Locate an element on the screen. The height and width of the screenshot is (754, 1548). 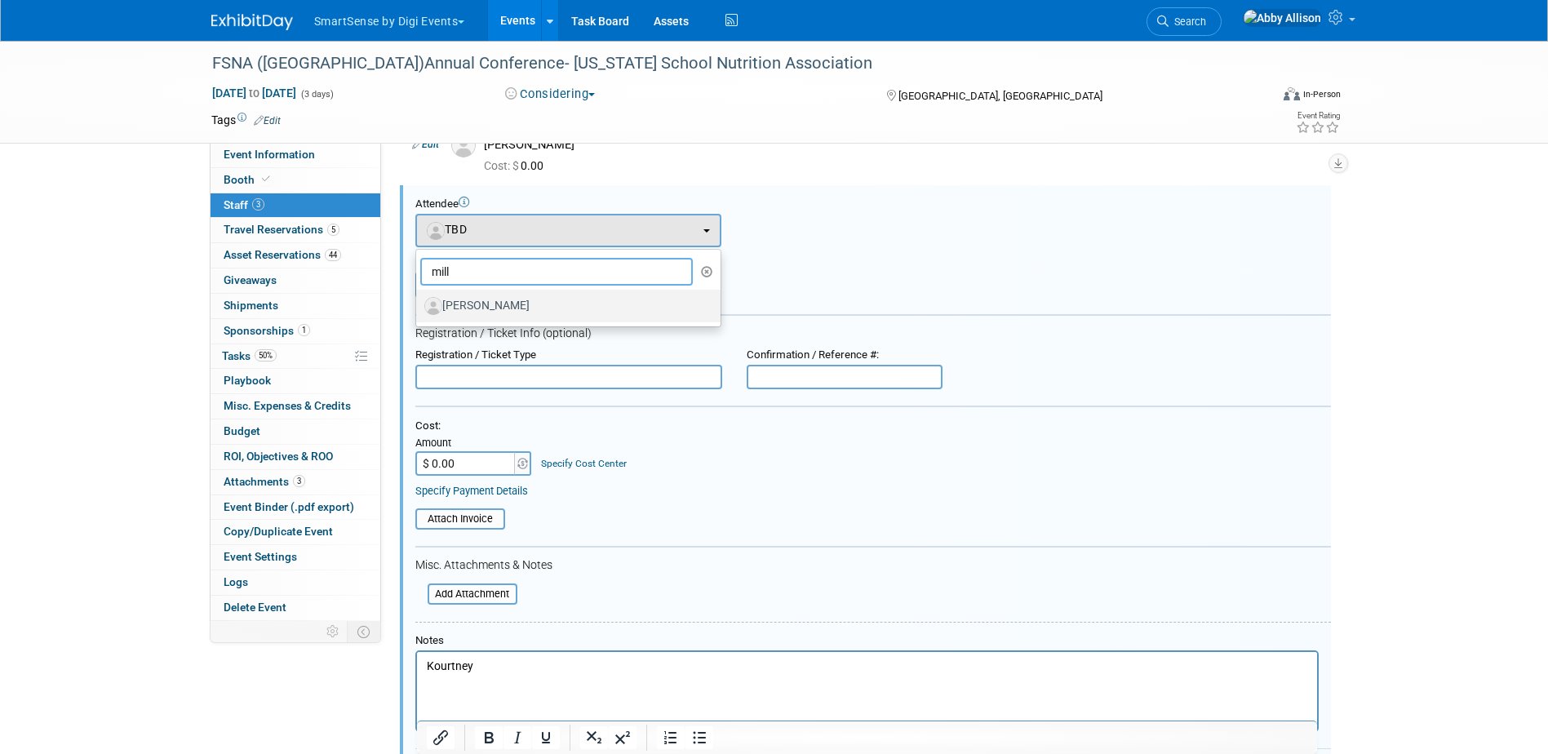
i: Booth reservation complete is located at coordinates (266, 179).